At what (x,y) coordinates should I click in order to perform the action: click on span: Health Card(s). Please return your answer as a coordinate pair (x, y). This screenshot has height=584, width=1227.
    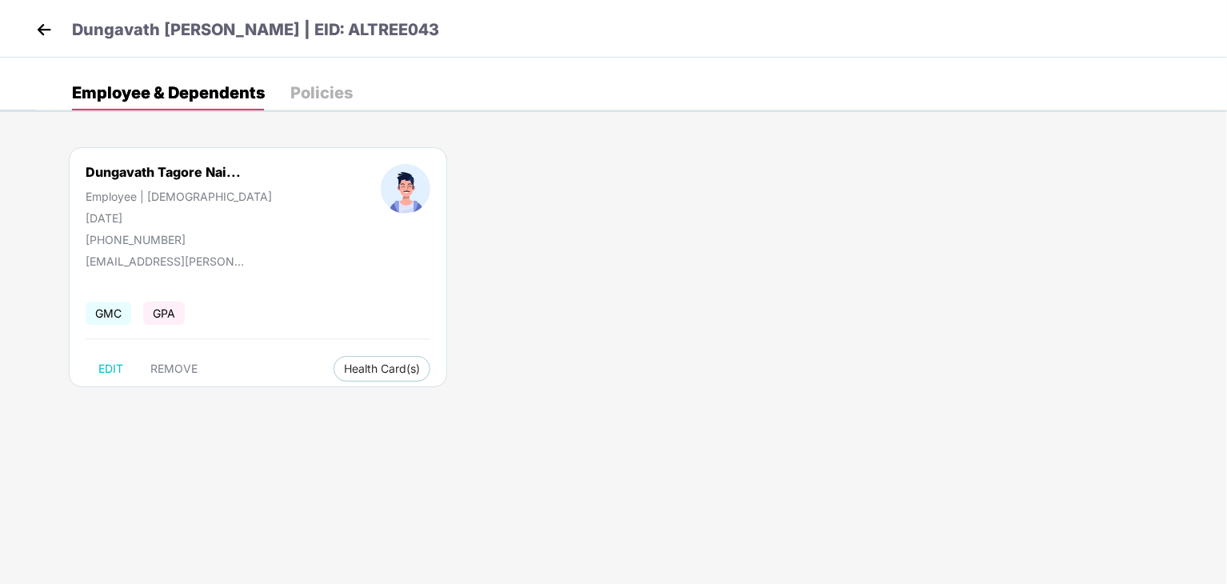
    Looking at the image, I should click on (381, 369).